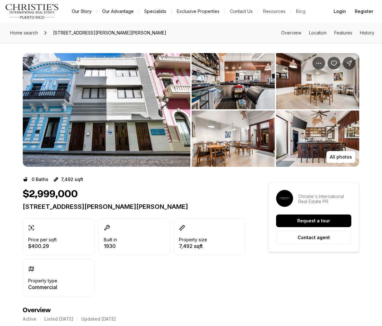  I want to click on p: All photos, so click(341, 157).